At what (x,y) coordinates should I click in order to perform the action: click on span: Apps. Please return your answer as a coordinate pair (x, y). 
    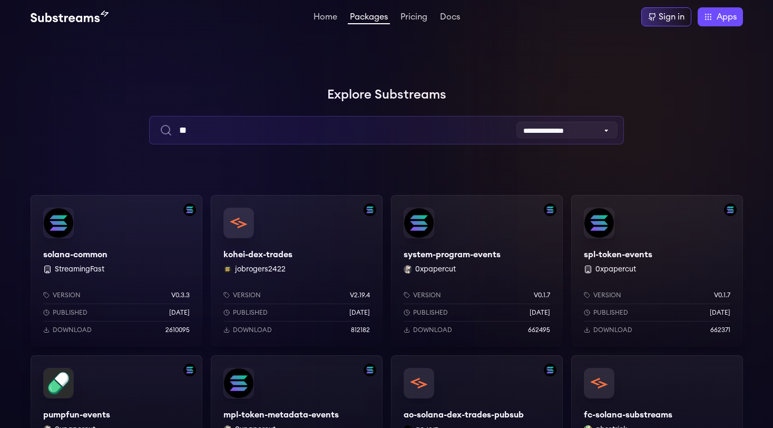
    Looking at the image, I should click on (727, 17).